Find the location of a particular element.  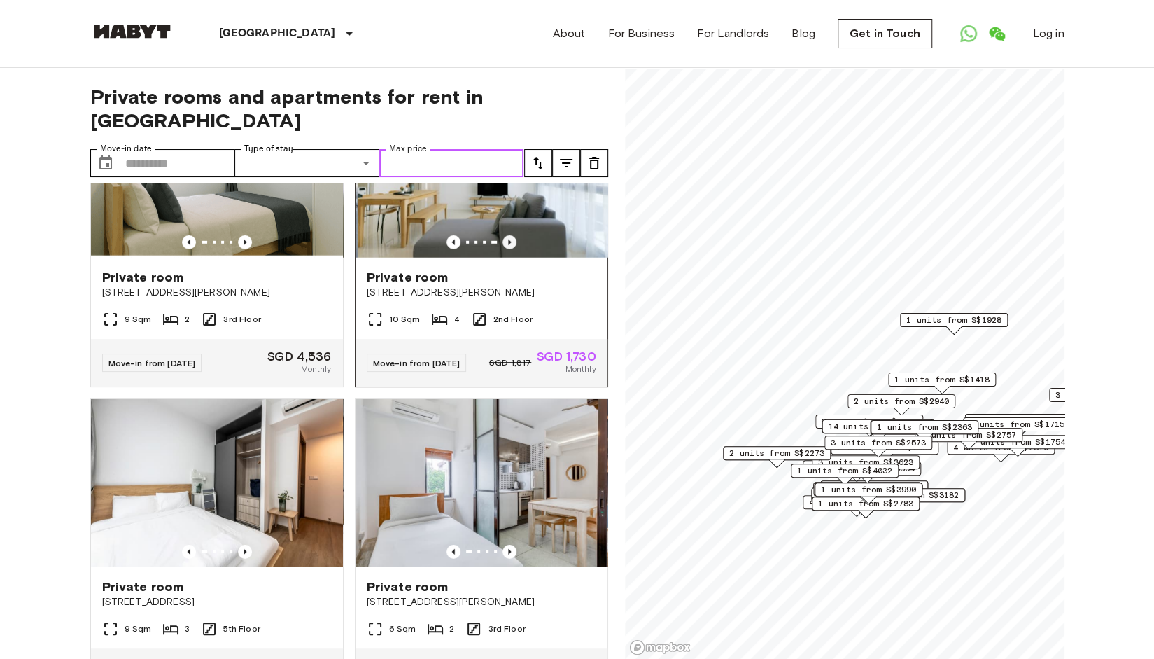

img: Habyt is located at coordinates (132, 32).